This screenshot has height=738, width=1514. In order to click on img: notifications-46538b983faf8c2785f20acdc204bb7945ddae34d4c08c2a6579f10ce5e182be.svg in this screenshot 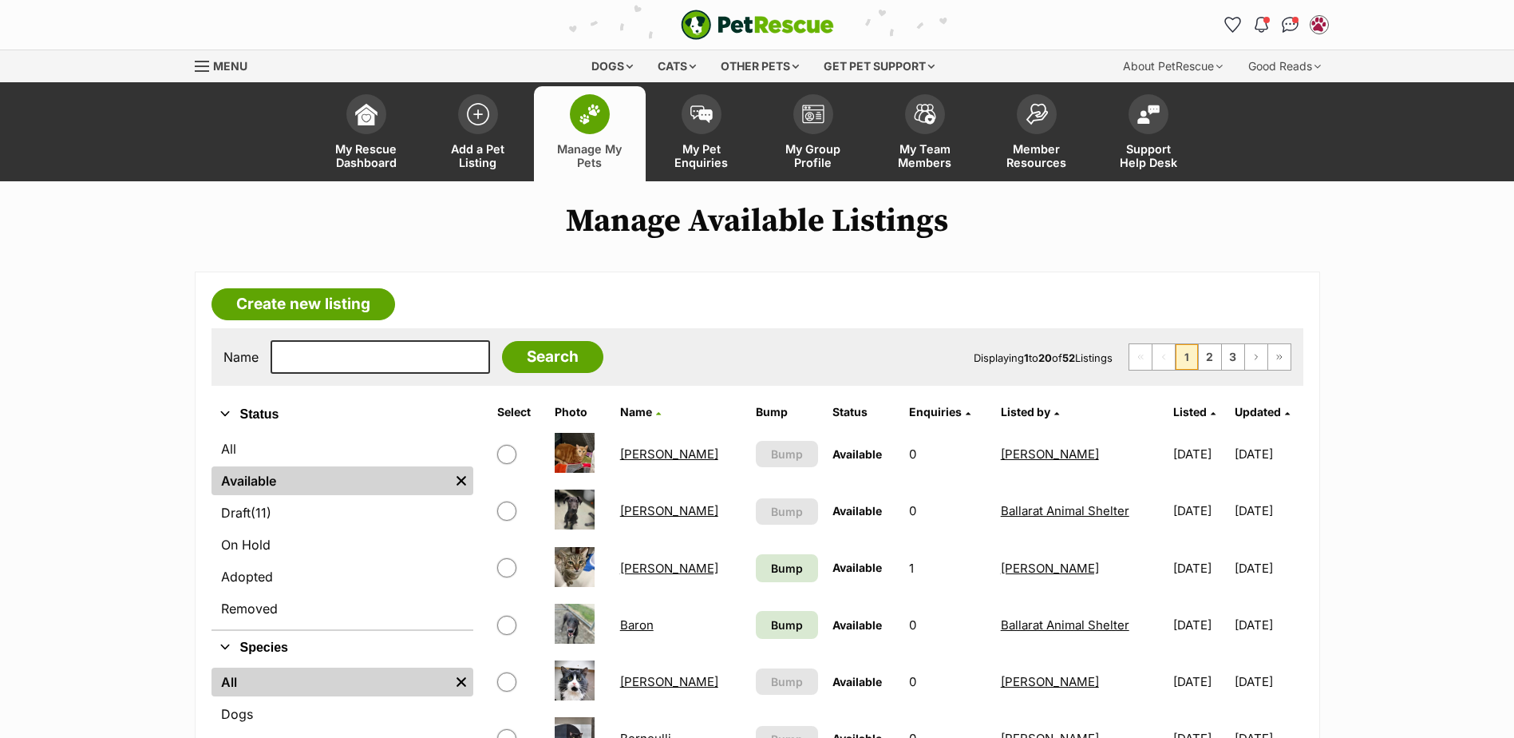, I will do `click(1261, 25)`.